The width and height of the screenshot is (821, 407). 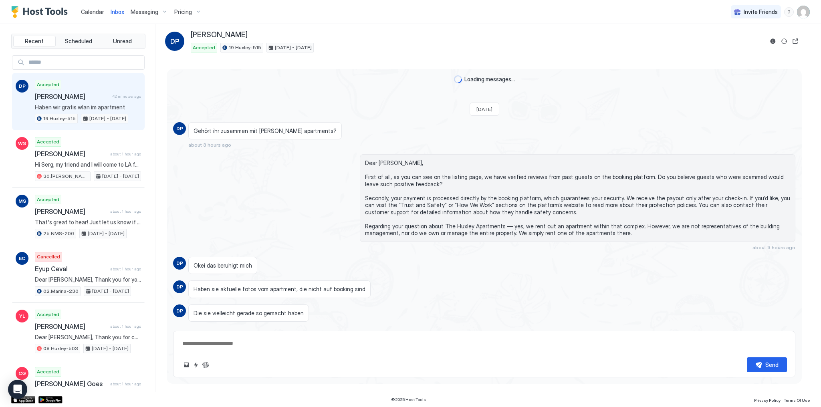 I want to click on a: App Store, so click(x=23, y=400).